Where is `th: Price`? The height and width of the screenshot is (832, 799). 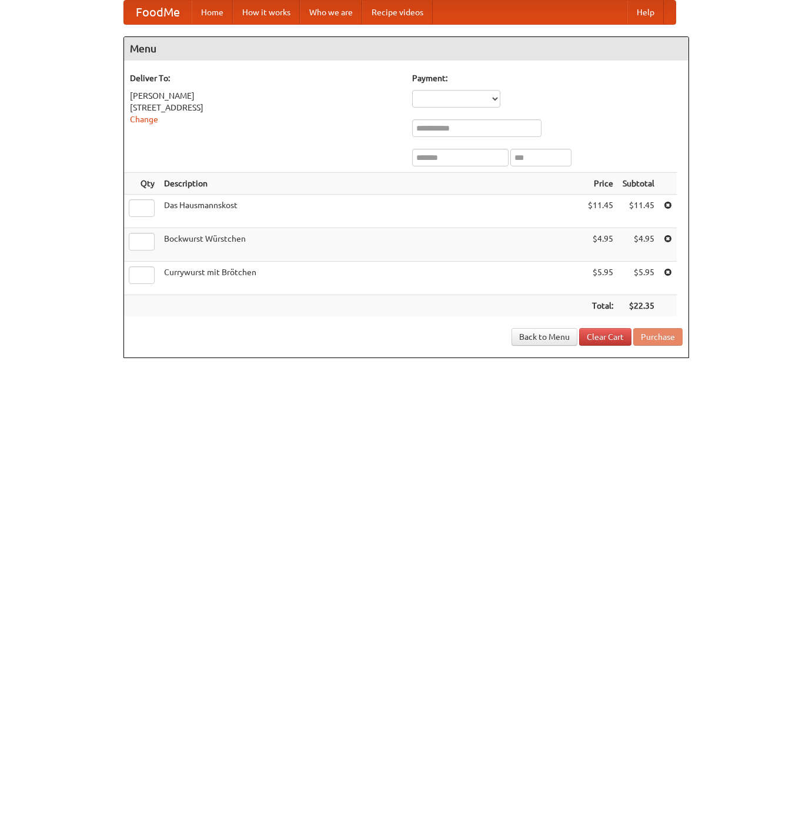
th: Price is located at coordinates (600, 183).